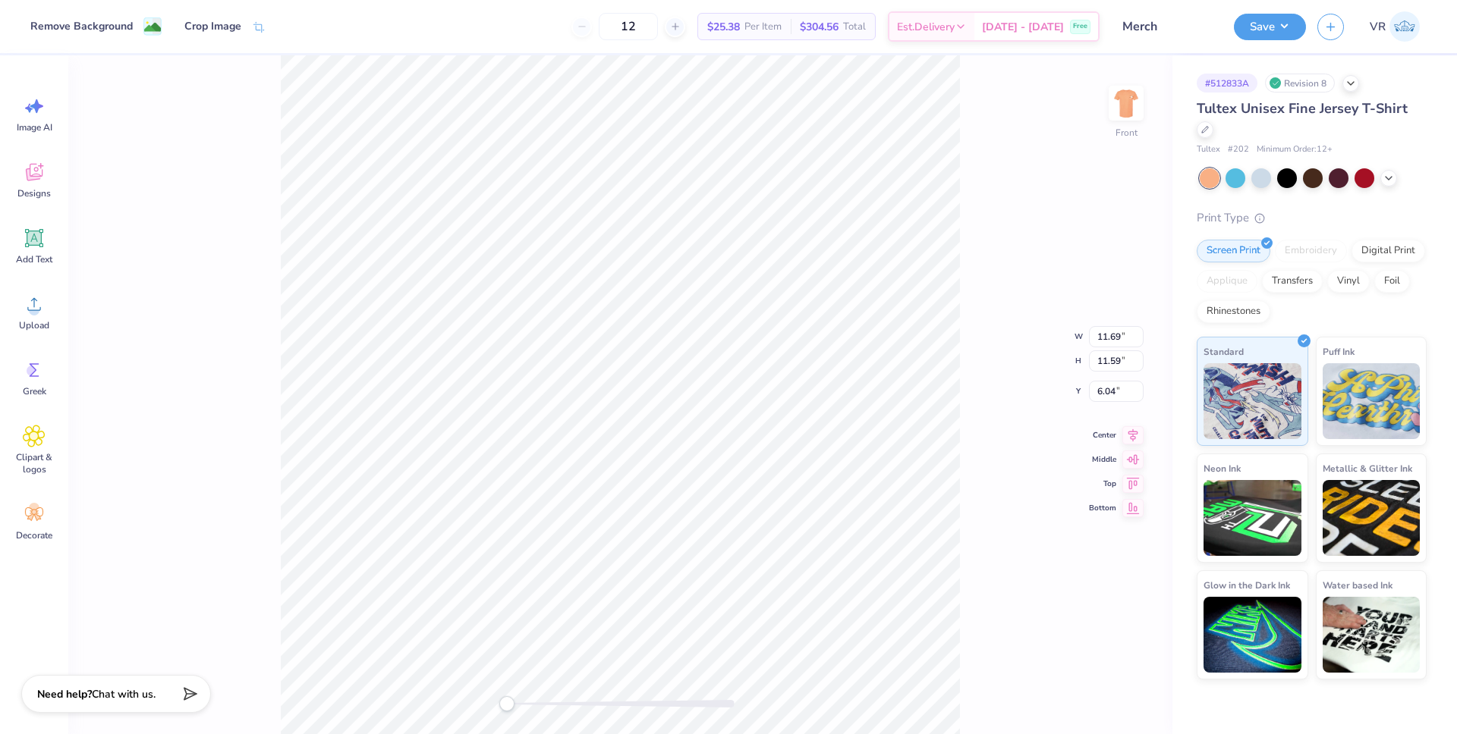 The width and height of the screenshot is (1457, 734). Describe the element at coordinates (1302, 109) in the screenshot. I see `span: Tultex Unisex Fine Jersey T-Shirt` at that location.